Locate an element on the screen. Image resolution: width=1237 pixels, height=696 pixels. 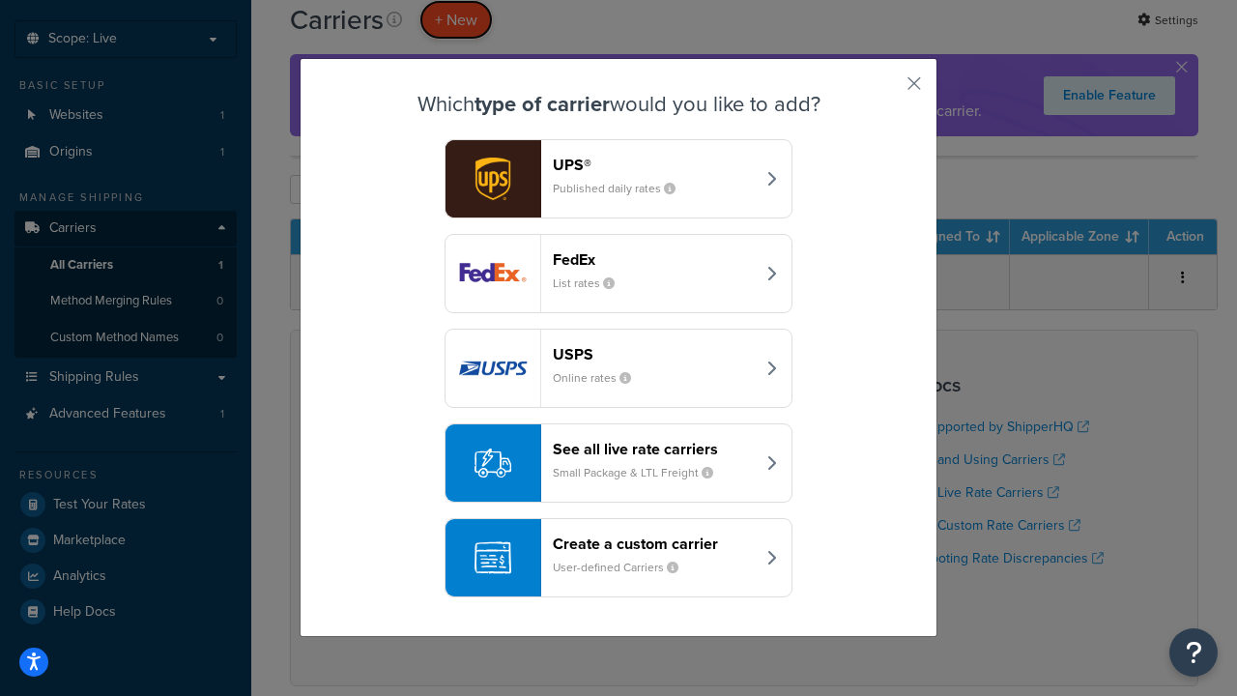
button: usps logoUSPSOnline rates is located at coordinates (619, 368).